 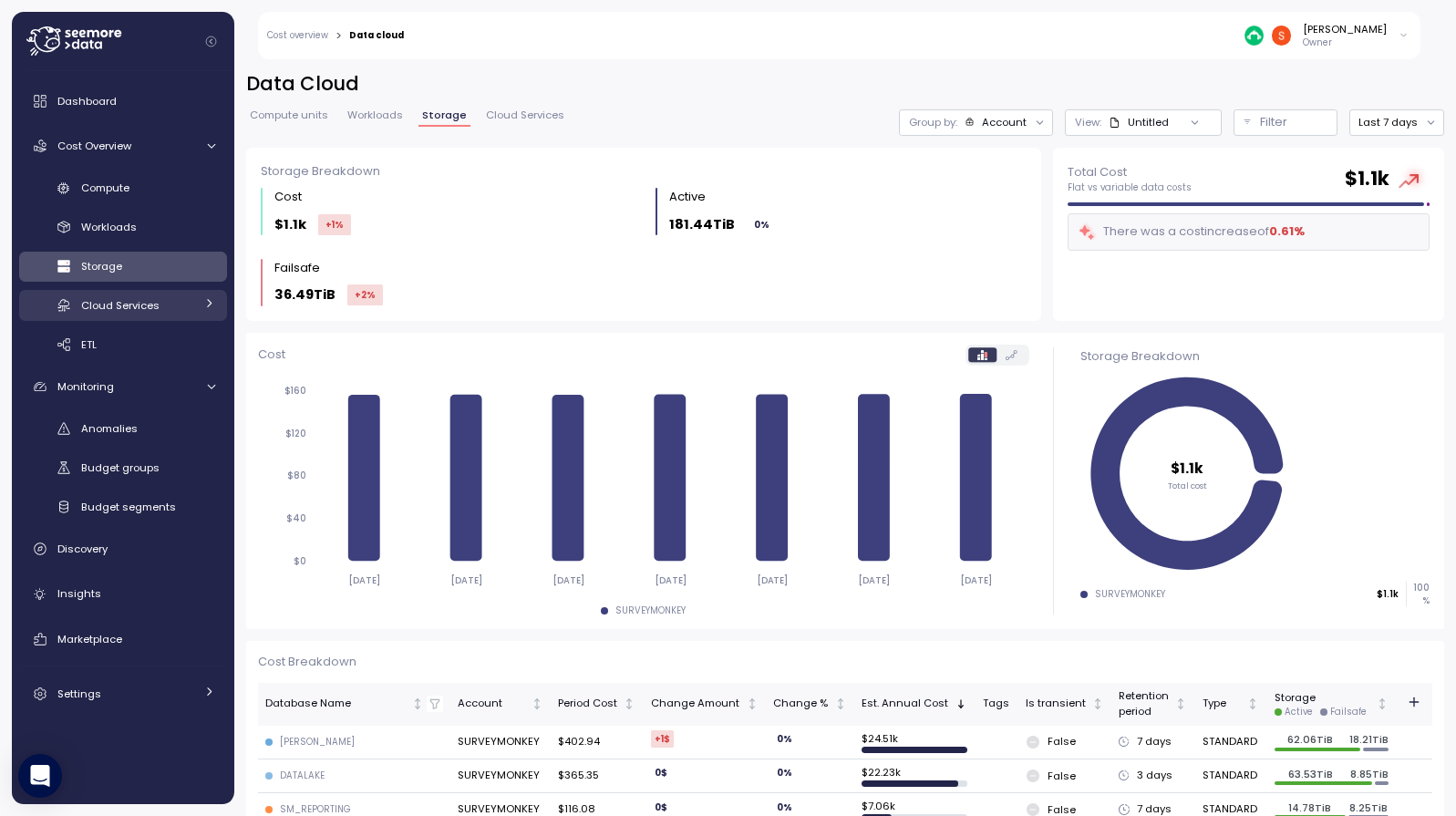 I want to click on a: Workloads, so click(x=124, y=227).